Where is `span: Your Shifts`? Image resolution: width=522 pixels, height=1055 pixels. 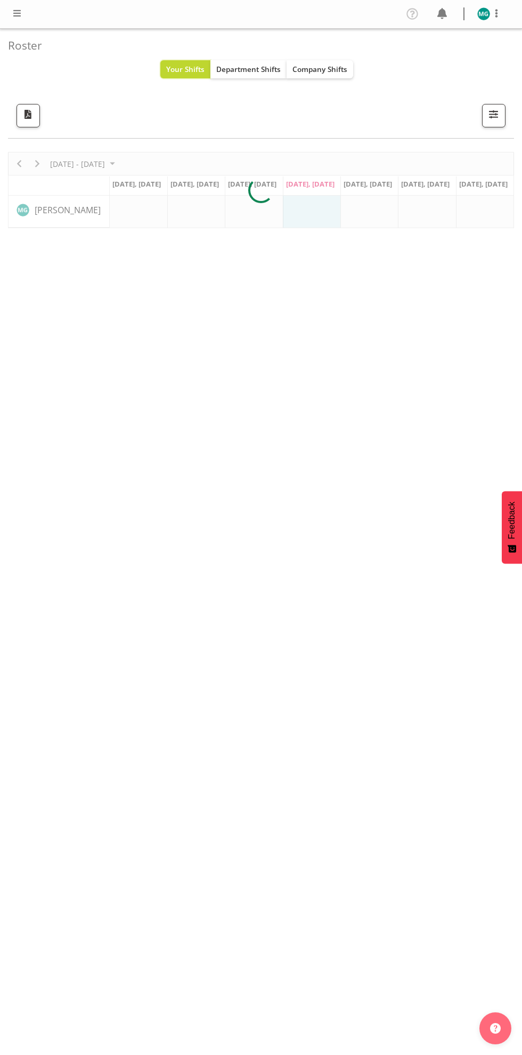 span: Your Shifts is located at coordinates (186, 69).